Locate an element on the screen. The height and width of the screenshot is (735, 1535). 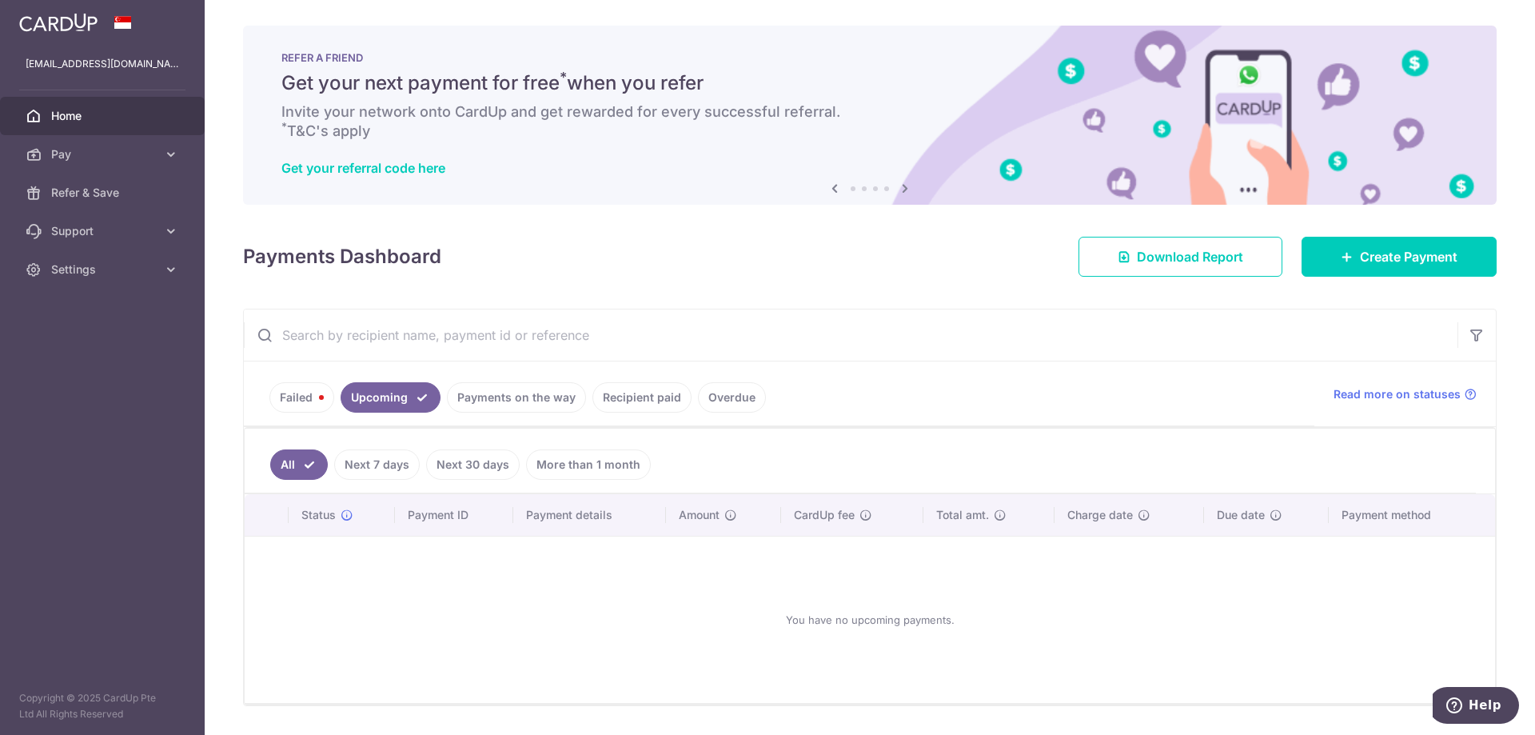
span: Total amt. is located at coordinates (962, 515).